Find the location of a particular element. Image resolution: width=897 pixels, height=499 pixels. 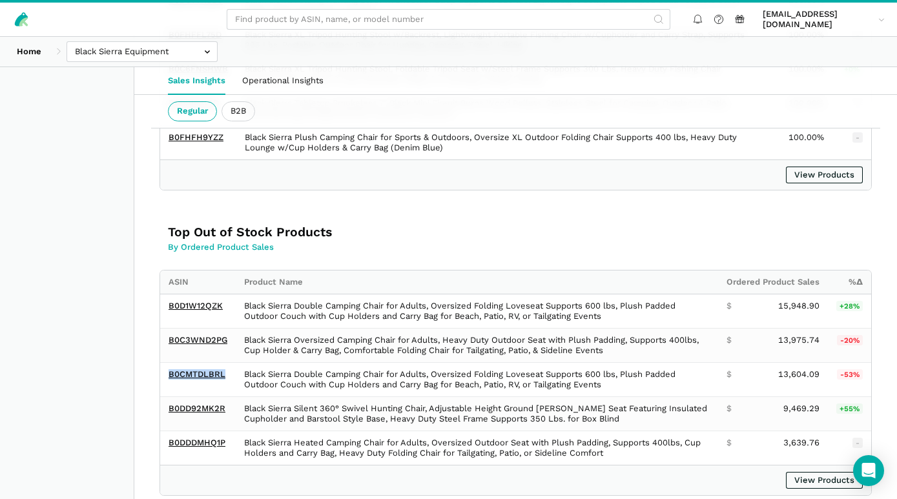

a: B0DDDMHQ1P is located at coordinates (197, 442).